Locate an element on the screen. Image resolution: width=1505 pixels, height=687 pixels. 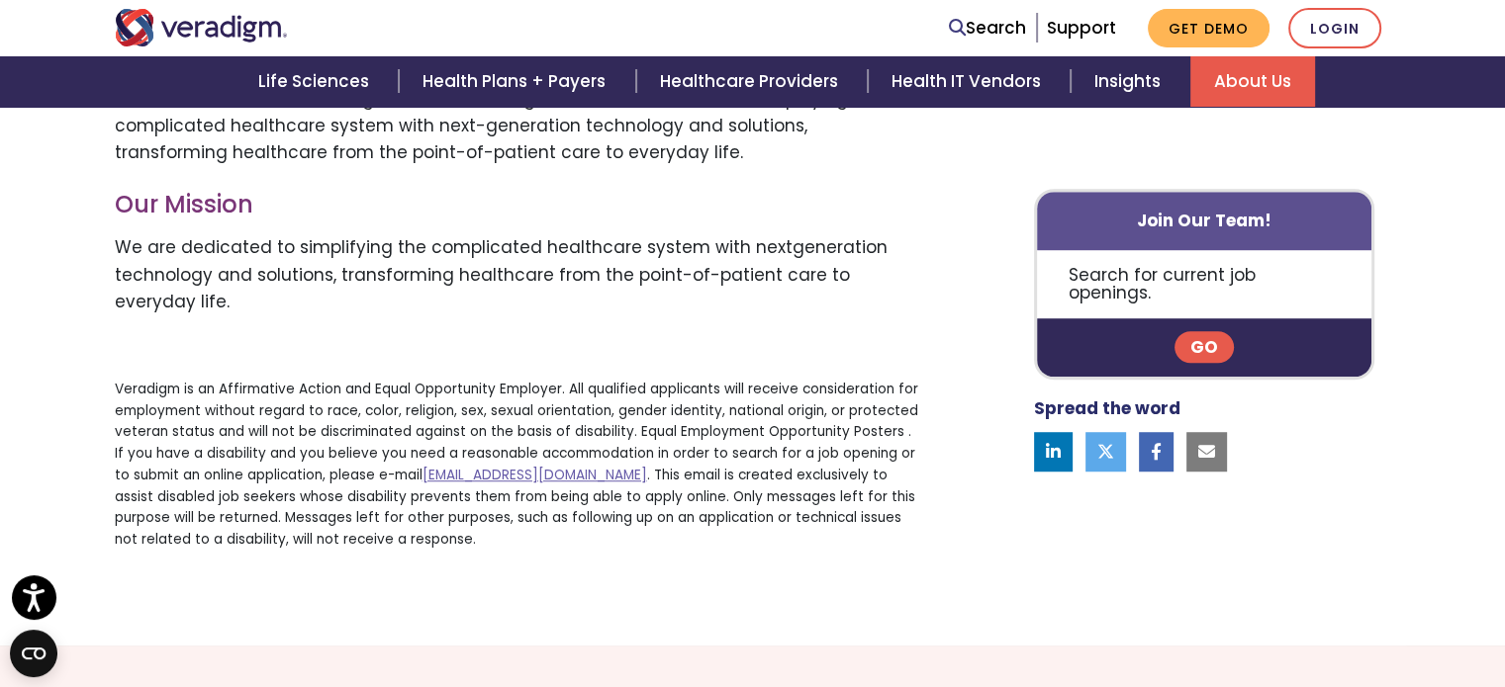
a: Veradigm logo is located at coordinates (201, 28).